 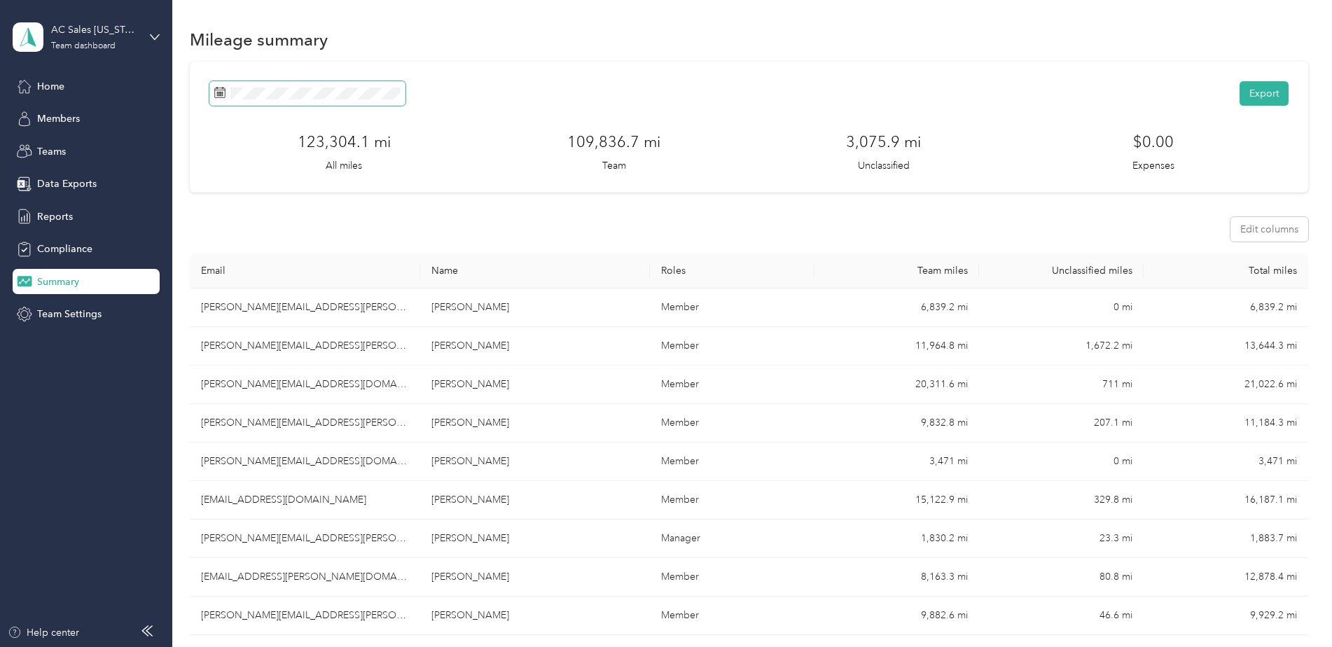 I want to click on td: mariah peterson, so click(x=535, y=461).